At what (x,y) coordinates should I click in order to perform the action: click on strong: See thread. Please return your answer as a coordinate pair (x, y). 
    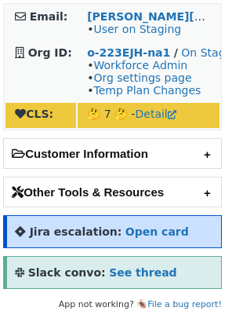
    Looking at the image, I should click on (143, 273).